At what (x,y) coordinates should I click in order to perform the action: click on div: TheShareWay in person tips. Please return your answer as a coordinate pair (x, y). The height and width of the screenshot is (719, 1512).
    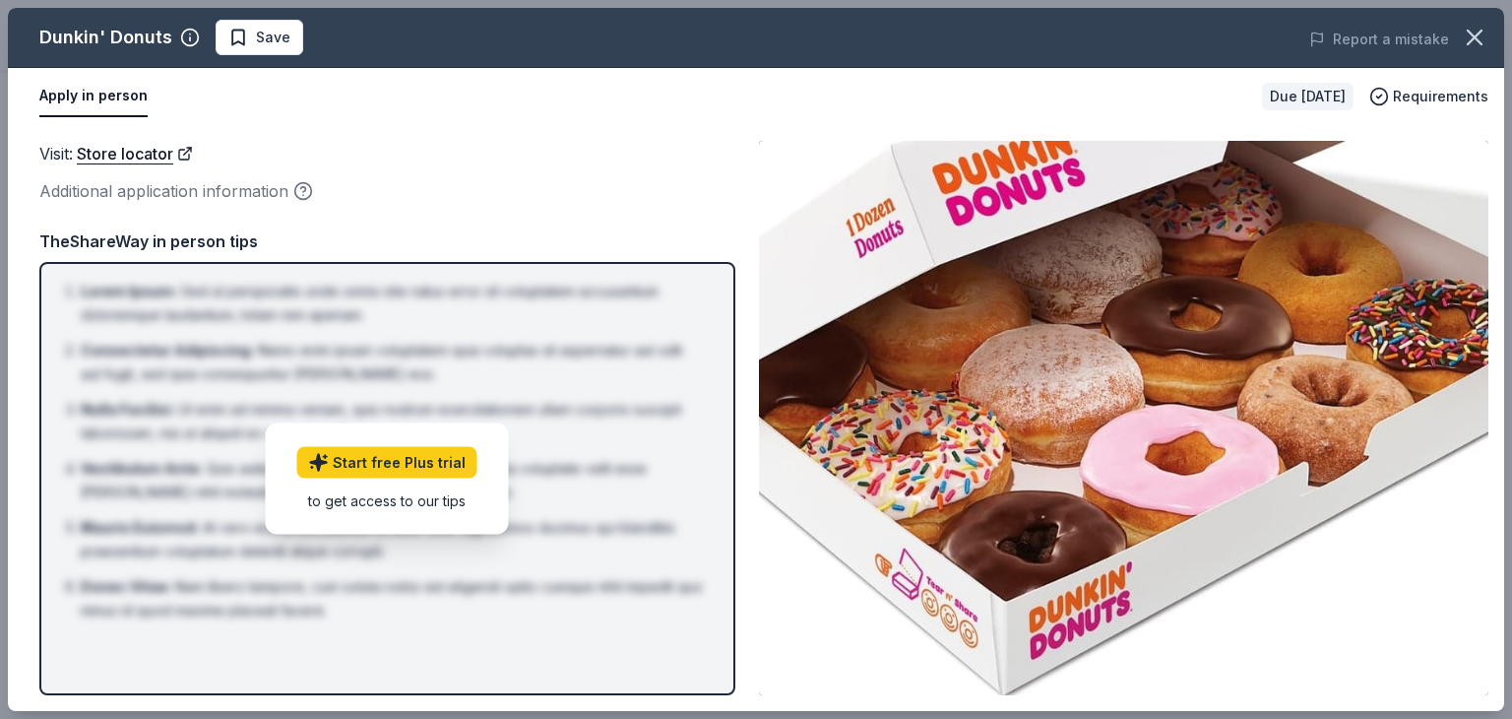
    Looking at the image, I should click on (387, 241).